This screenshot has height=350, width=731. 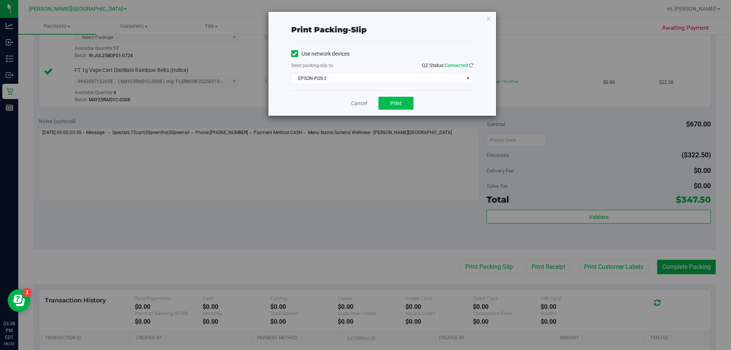 What do you see at coordinates (396, 103) in the screenshot?
I see `button: Print` at bounding box center [396, 103].